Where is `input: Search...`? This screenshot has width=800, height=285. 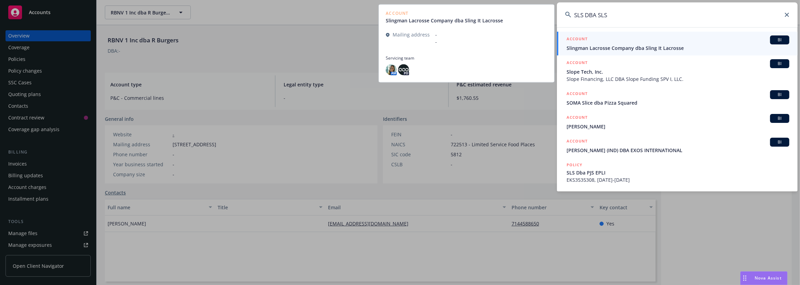 input: Search... is located at coordinates (677, 15).